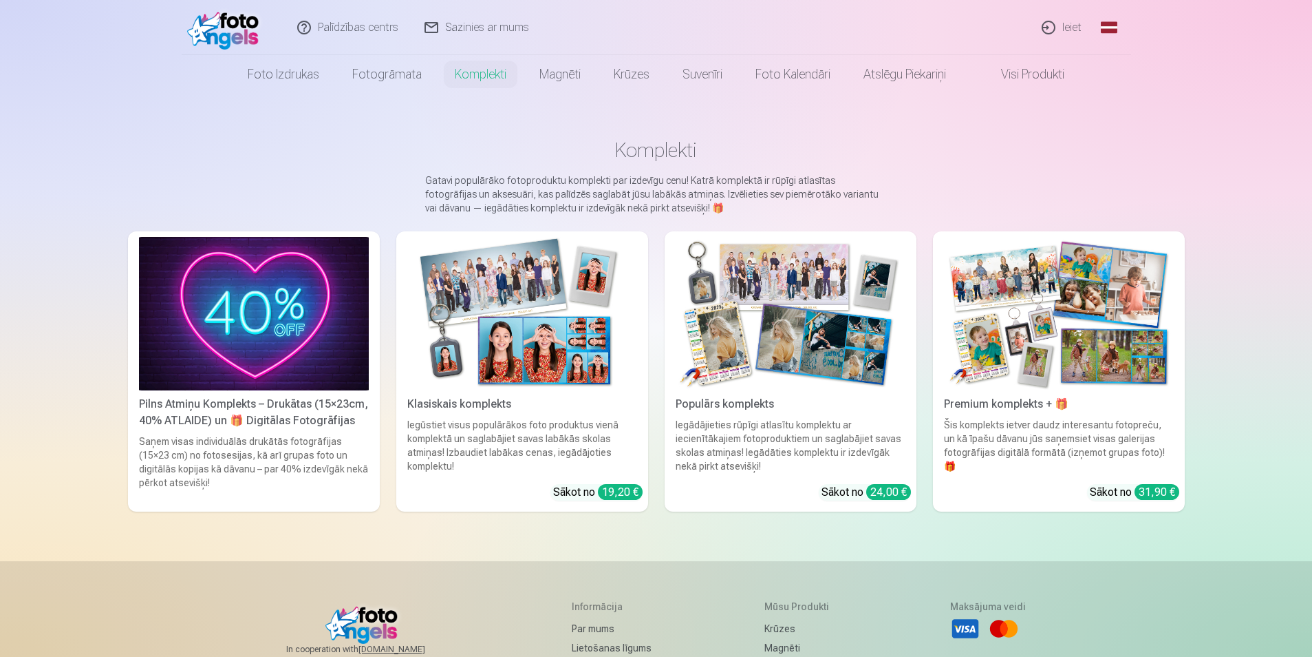 This screenshot has width=1312, height=657. I want to click on div: Klasiskais komplekts, so click(522, 404).